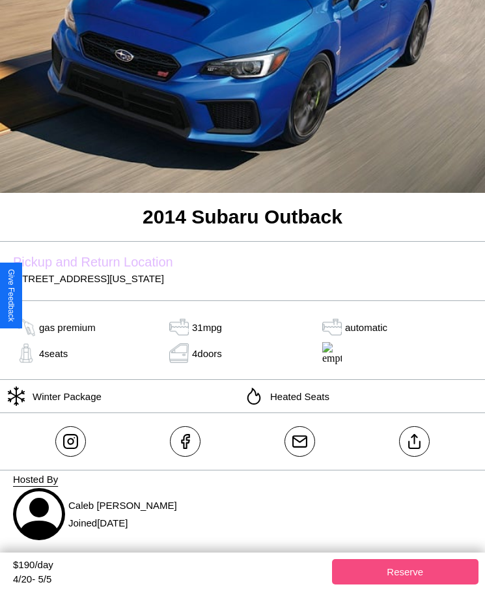 The width and height of the screenshot is (485, 591). I want to click on div: 4 / 20 - 5 / 5, so click(169, 579).